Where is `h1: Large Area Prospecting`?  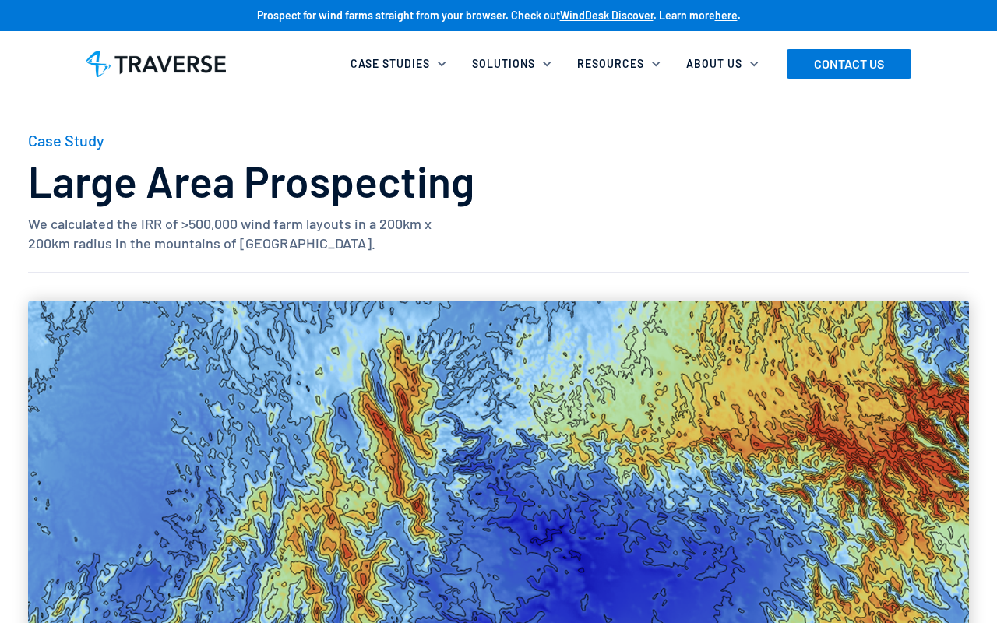 h1: Large Area Prospecting is located at coordinates (251, 181).